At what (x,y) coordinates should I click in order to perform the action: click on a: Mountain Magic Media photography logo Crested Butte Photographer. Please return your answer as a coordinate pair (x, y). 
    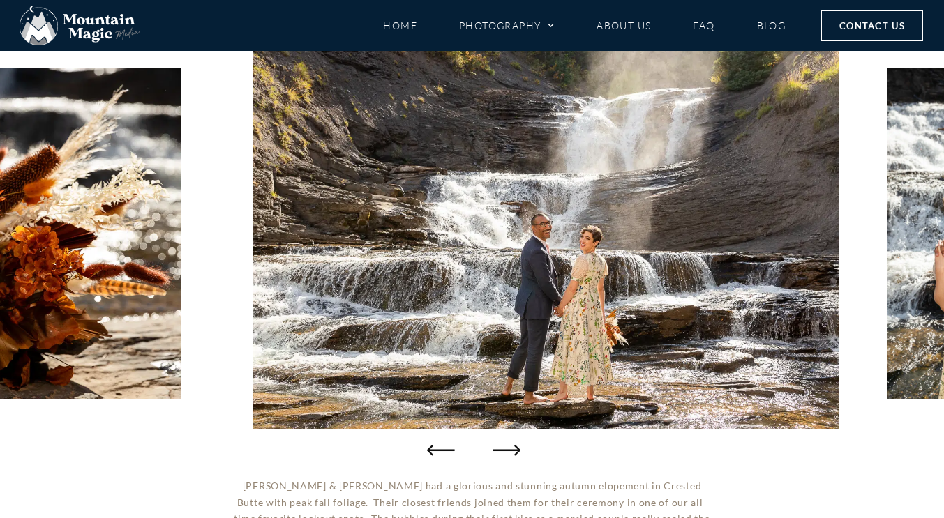
    Looking at the image, I should click on (80, 26).